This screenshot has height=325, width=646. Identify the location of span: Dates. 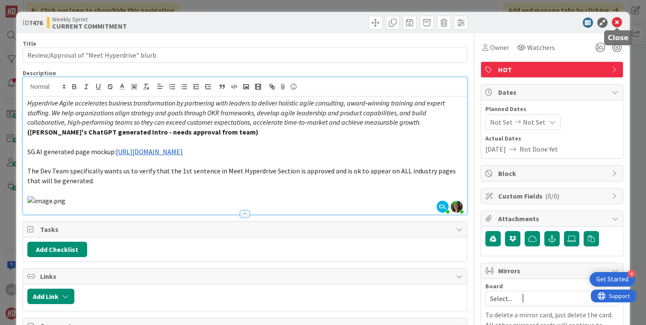
(553, 92).